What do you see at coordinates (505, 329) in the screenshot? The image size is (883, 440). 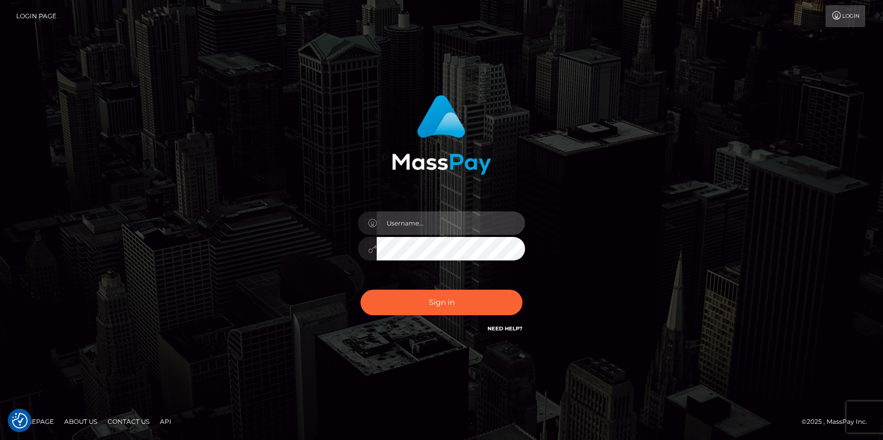 I see `a: Need Help?` at bounding box center [505, 329].